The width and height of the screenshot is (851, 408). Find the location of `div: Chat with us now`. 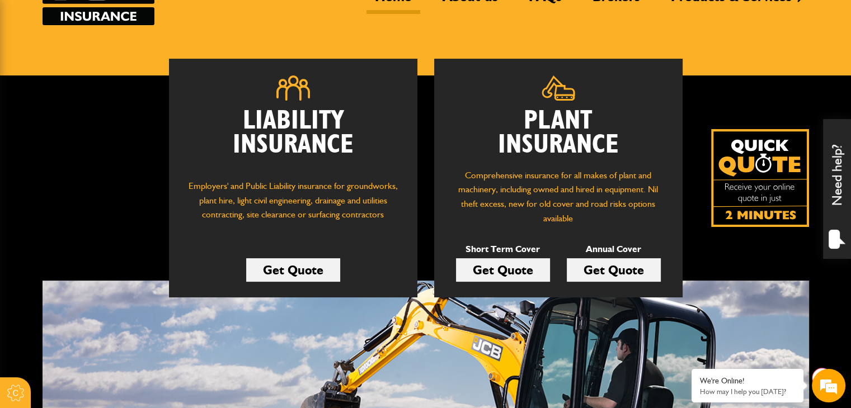

div: Chat with us now is located at coordinates (123, 70).